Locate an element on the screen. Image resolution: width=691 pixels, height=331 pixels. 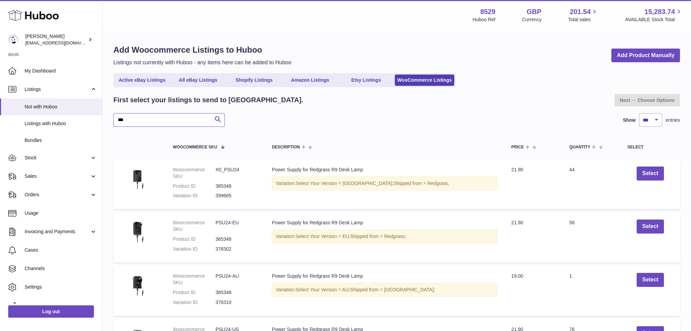
span: Description is located at coordinates (286, 147).